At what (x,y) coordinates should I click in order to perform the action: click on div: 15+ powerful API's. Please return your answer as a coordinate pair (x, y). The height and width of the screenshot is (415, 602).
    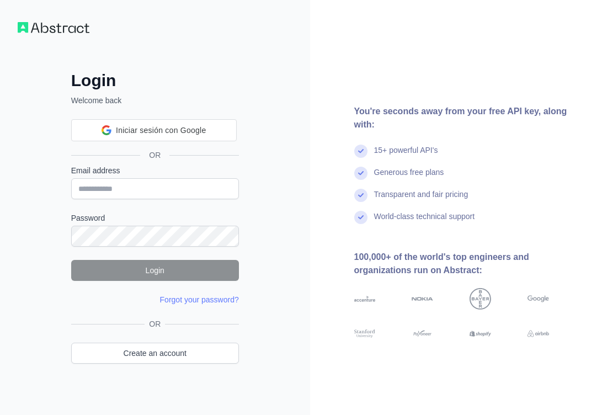
    Looking at the image, I should click on (406, 156).